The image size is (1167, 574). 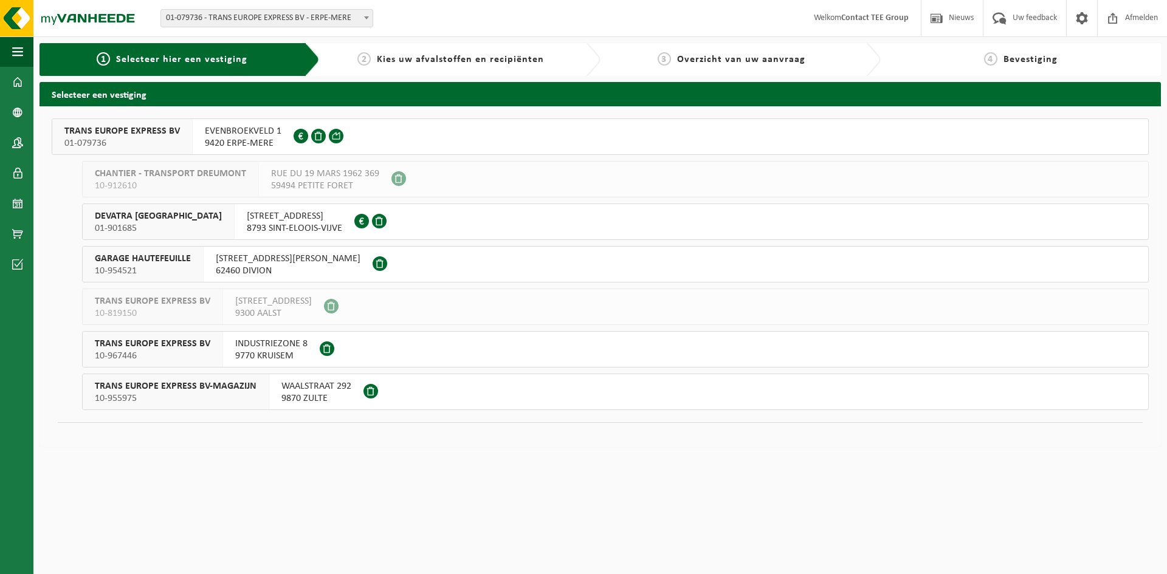 I want to click on span: 01-901685, so click(x=158, y=228).